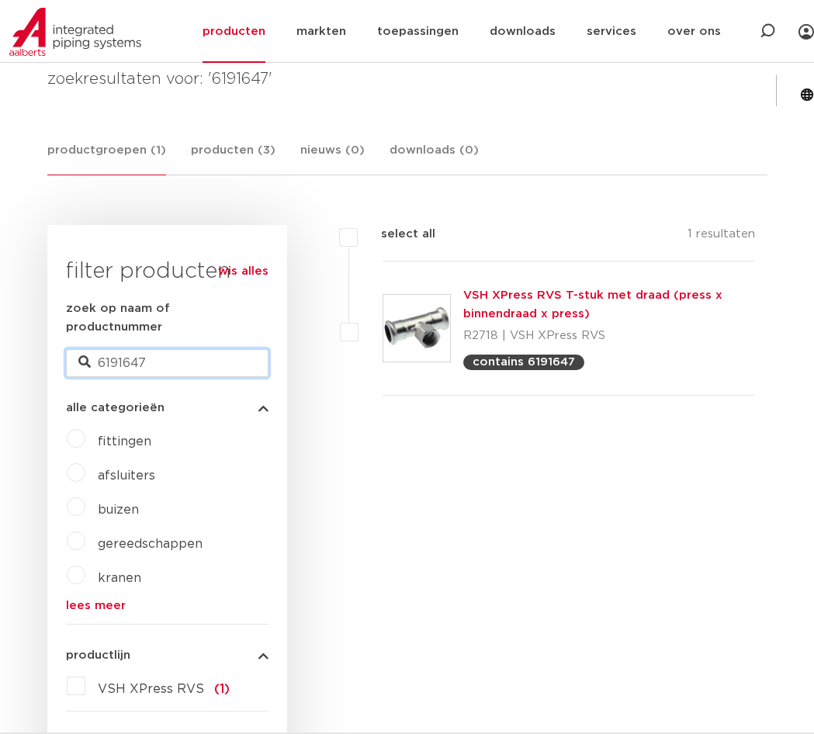  Describe the element at coordinates (106, 158) in the screenshot. I see `a: productgroepen (1)` at that location.